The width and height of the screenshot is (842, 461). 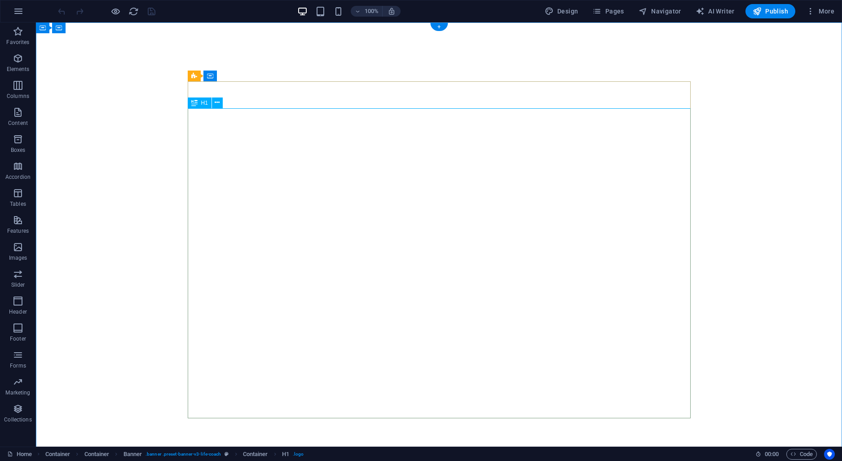 I want to click on button: More, so click(x=820, y=11).